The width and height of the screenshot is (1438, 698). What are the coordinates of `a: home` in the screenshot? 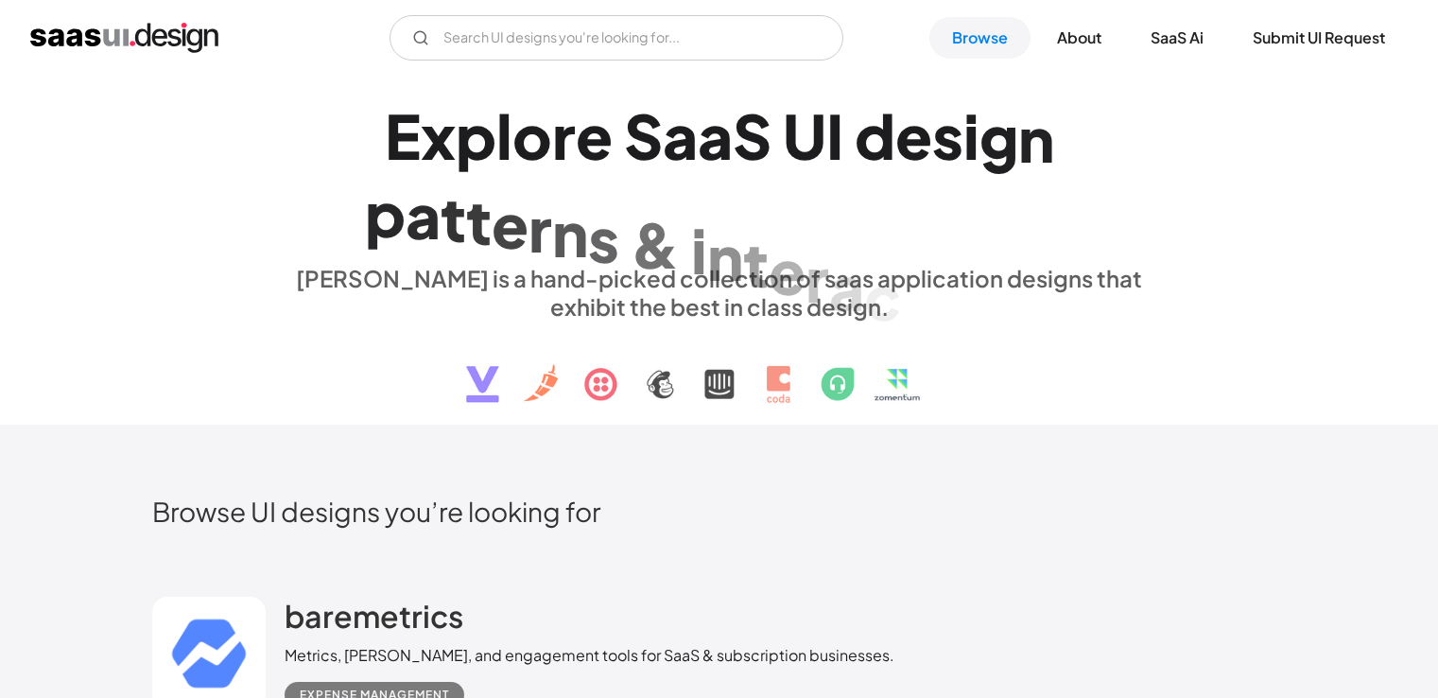 It's located at (124, 38).